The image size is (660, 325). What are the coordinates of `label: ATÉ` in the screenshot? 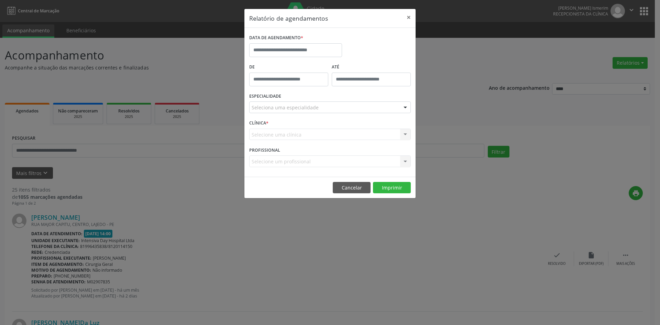 It's located at (371, 67).